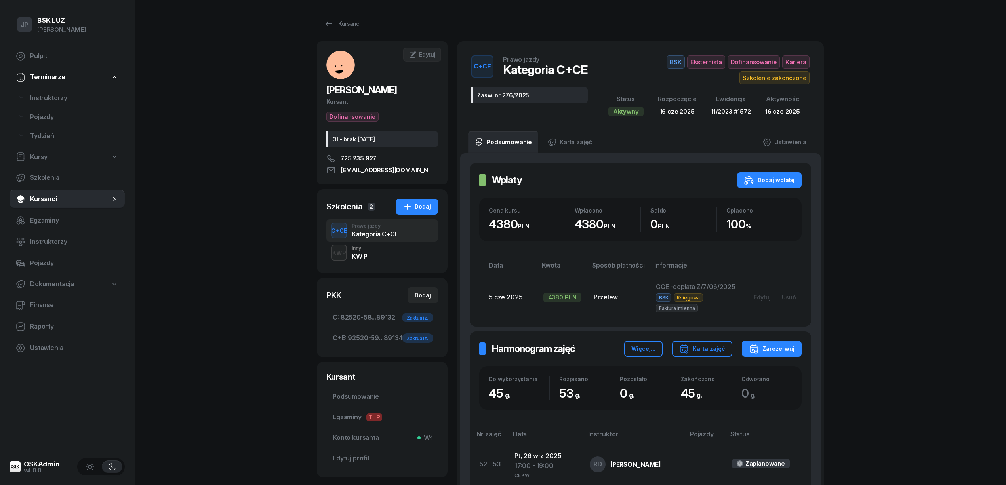 The image size is (1006, 485). I want to click on span: T, so click(370, 417).